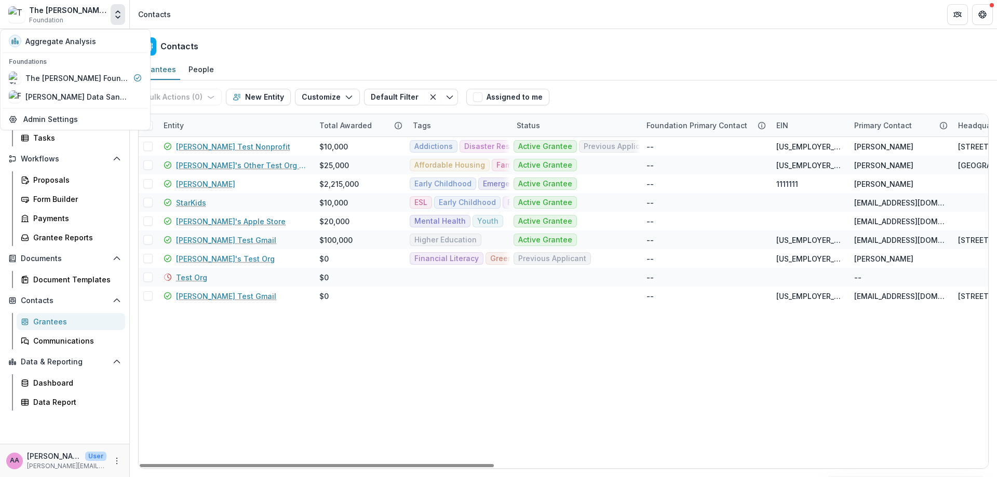 The image size is (997, 477). I want to click on span: Family, so click(508, 165).